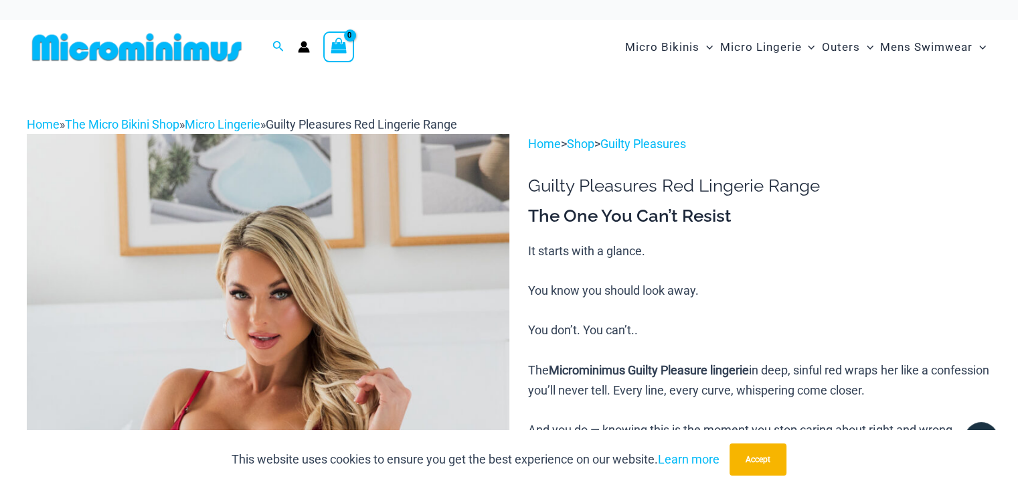 This screenshot has width=1018, height=489. Describe the element at coordinates (278, 47) in the screenshot. I see `a: Search icon link` at that location.